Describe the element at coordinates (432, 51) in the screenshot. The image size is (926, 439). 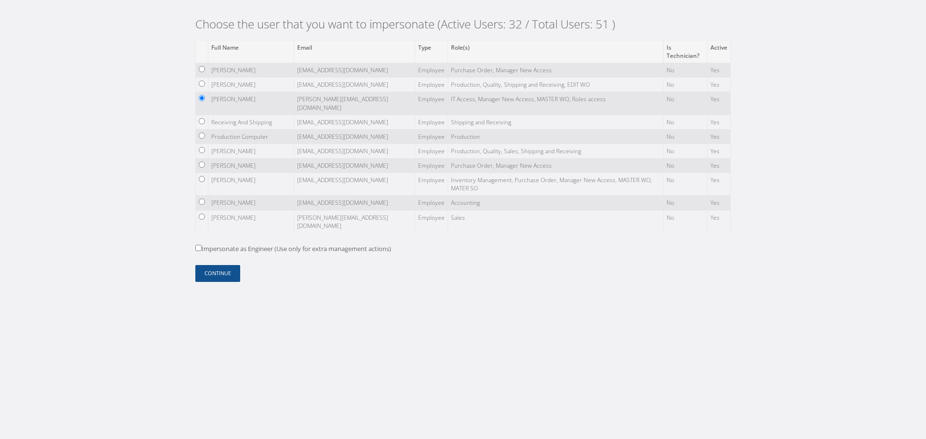
I see `th: Type` at that location.